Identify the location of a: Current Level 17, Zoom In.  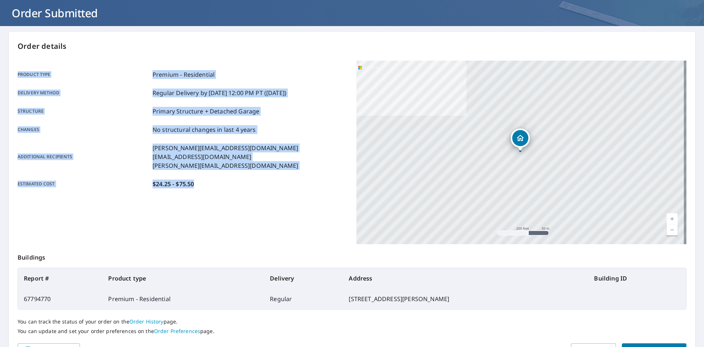
(672, 219).